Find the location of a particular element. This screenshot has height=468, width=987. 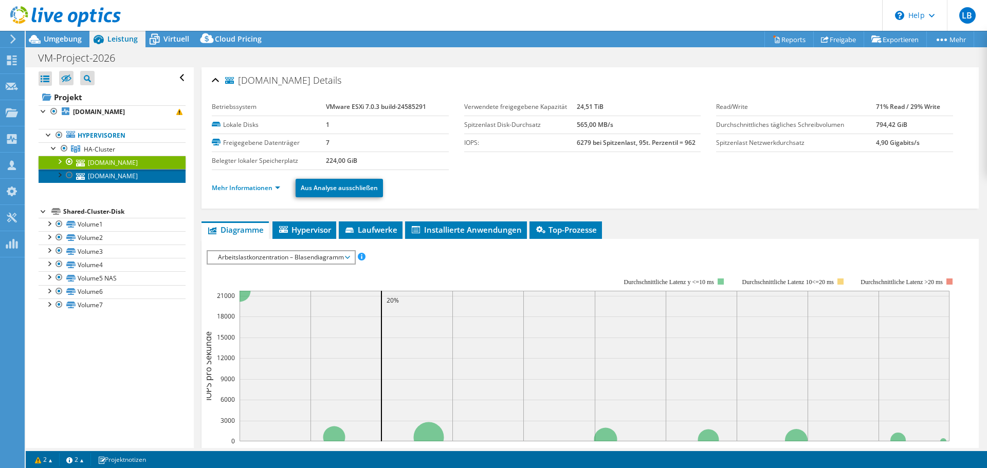

text: 6000 is located at coordinates (228, 399).